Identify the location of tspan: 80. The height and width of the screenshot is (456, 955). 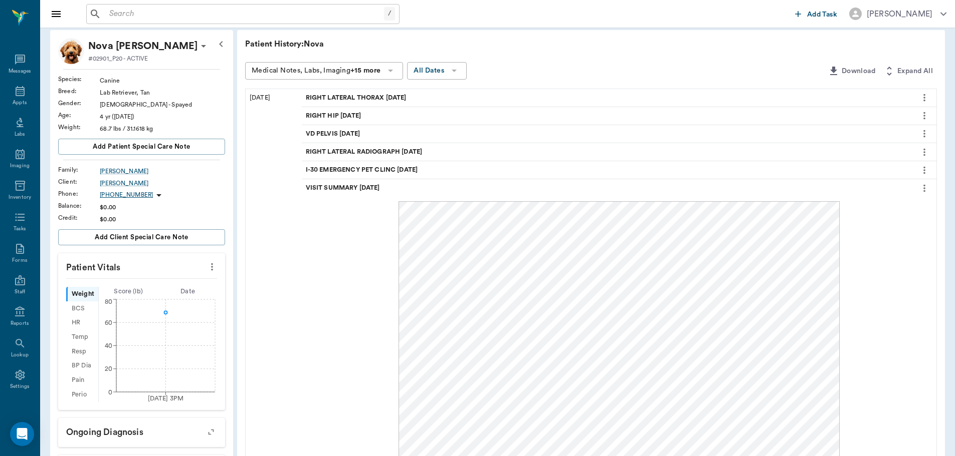
(108, 302).